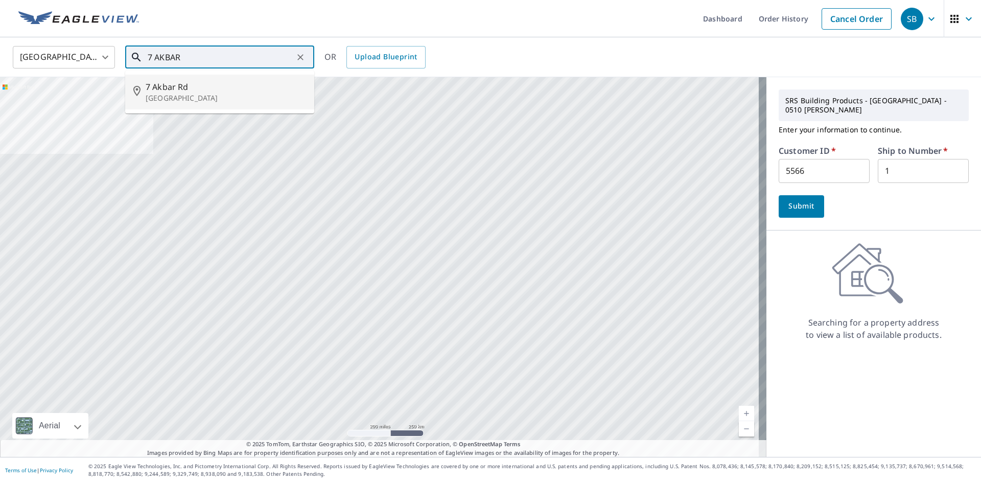 The image size is (981, 483). Describe the element at coordinates (50, 425) in the screenshot. I see `div: Aerial` at that location.